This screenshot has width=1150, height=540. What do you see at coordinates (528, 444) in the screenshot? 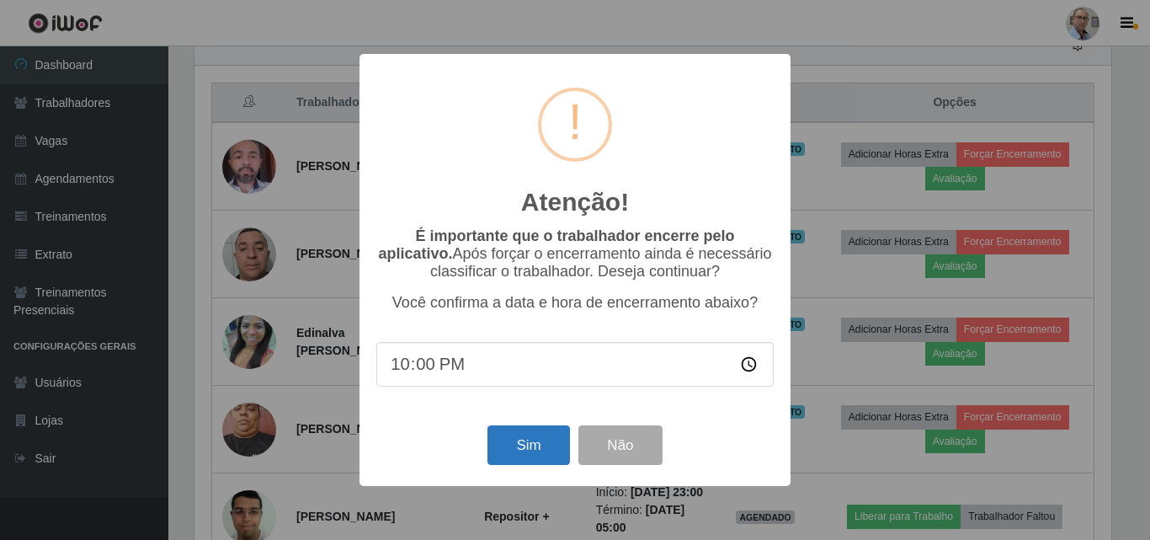
I see `button: Sim` at bounding box center [528, 444].